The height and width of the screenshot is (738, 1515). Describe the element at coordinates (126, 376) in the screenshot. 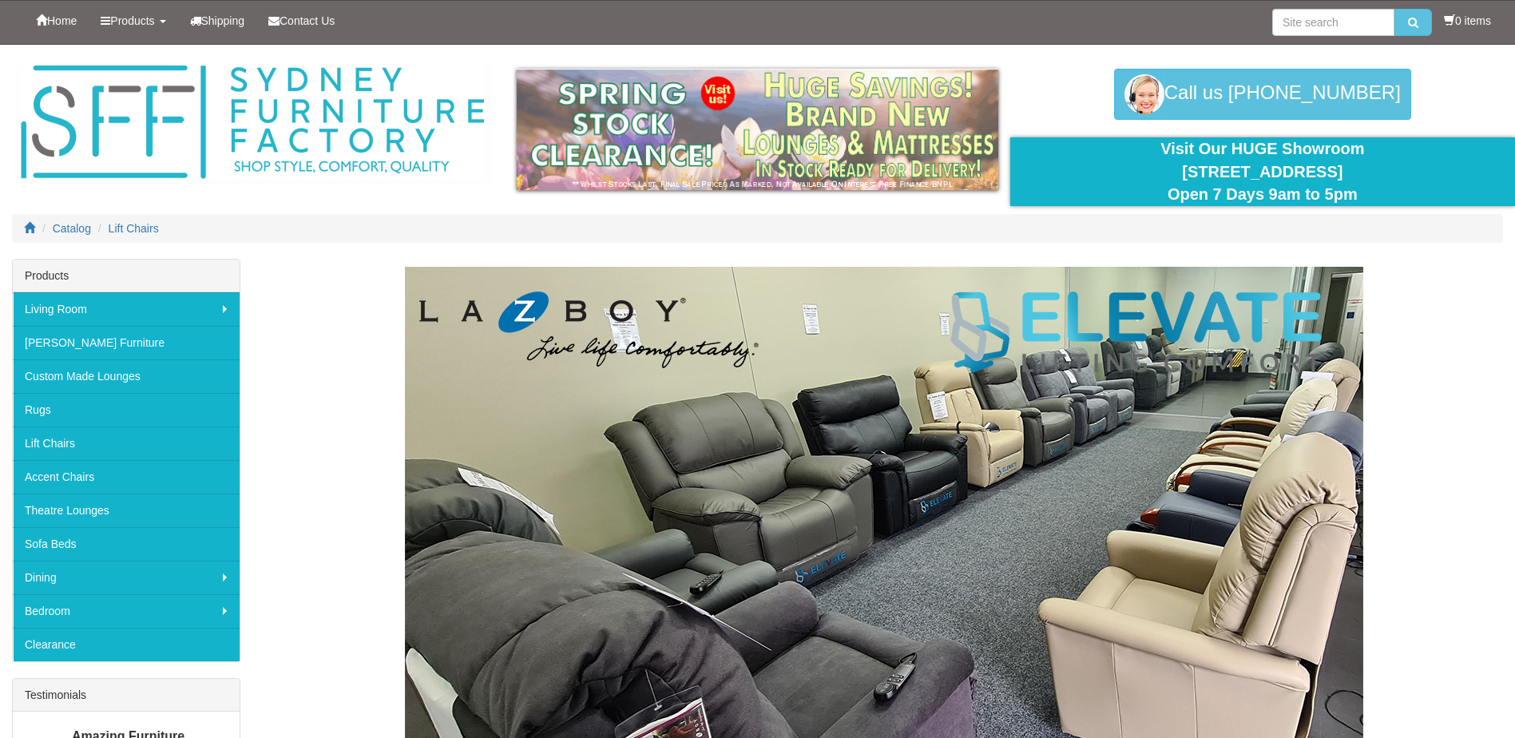

I see `a: Custom Made Lounges` at that location.